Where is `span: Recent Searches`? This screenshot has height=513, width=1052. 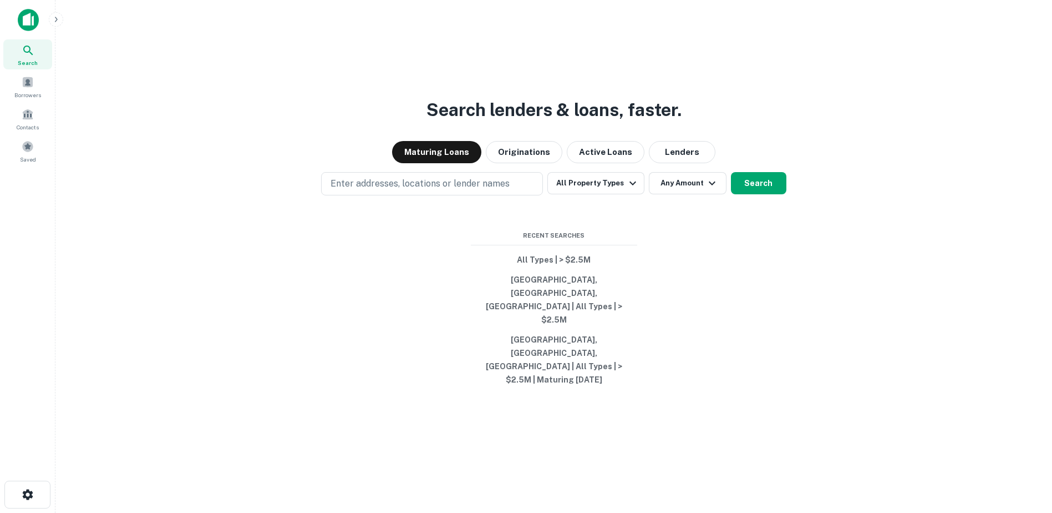
span: Recent Searches is located at coordinates (554, 235).